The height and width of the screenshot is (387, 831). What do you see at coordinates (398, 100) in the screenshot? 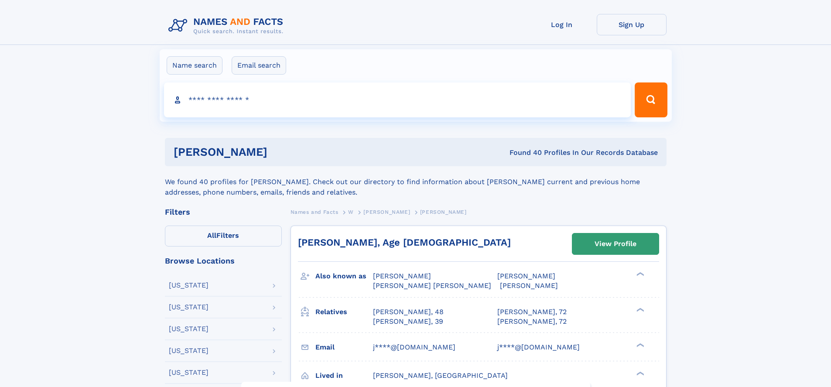
I see `input: search input` at bounding box center [398, 100].